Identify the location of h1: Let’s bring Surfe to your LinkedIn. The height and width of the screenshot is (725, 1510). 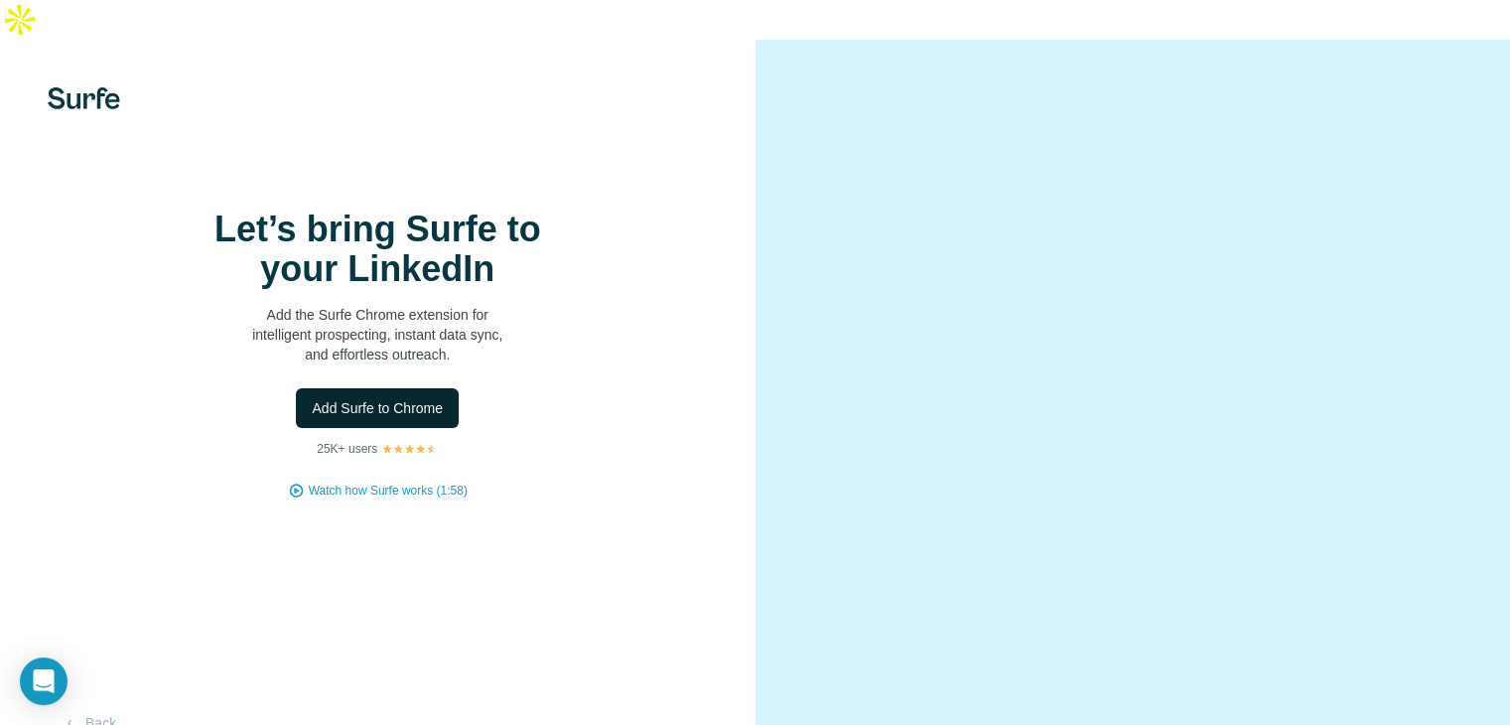
(377, 249).